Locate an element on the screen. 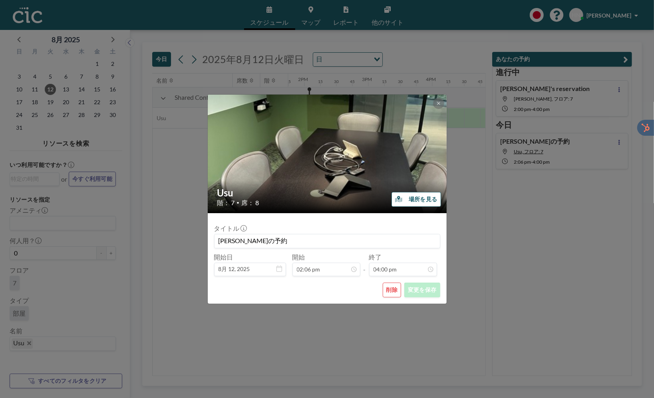  span: 席： 8 is located at coordinates (251, 203).